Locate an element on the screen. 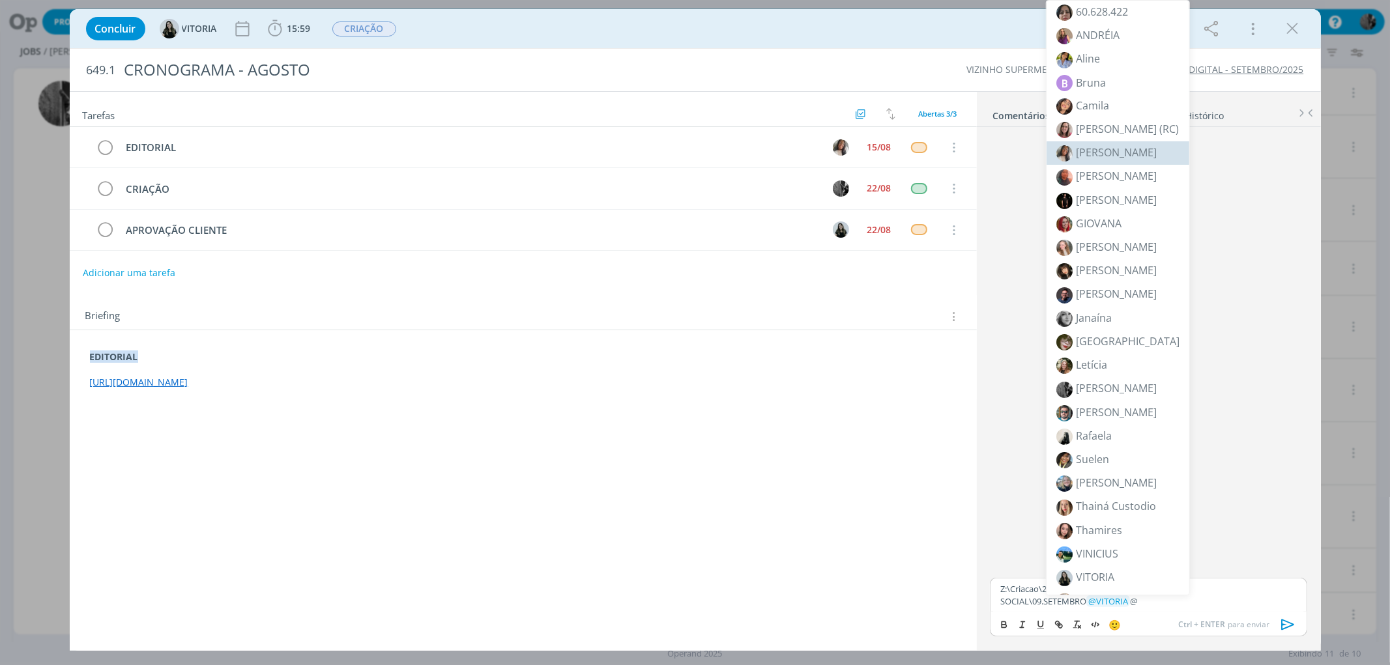  img: 1728580496_58e7aa_whatsapp_image_20241010_at_141418.jpeg is located at coordinates (1064, 342).